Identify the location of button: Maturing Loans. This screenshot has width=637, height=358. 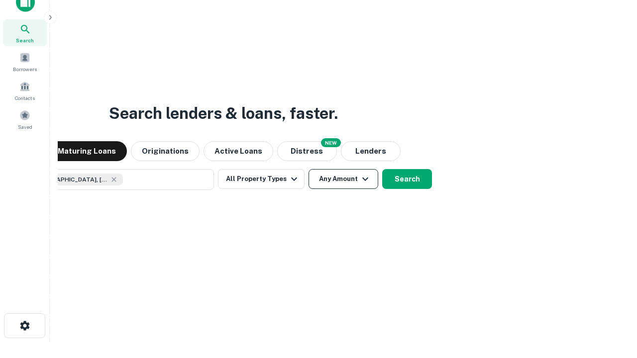
(87, 151).